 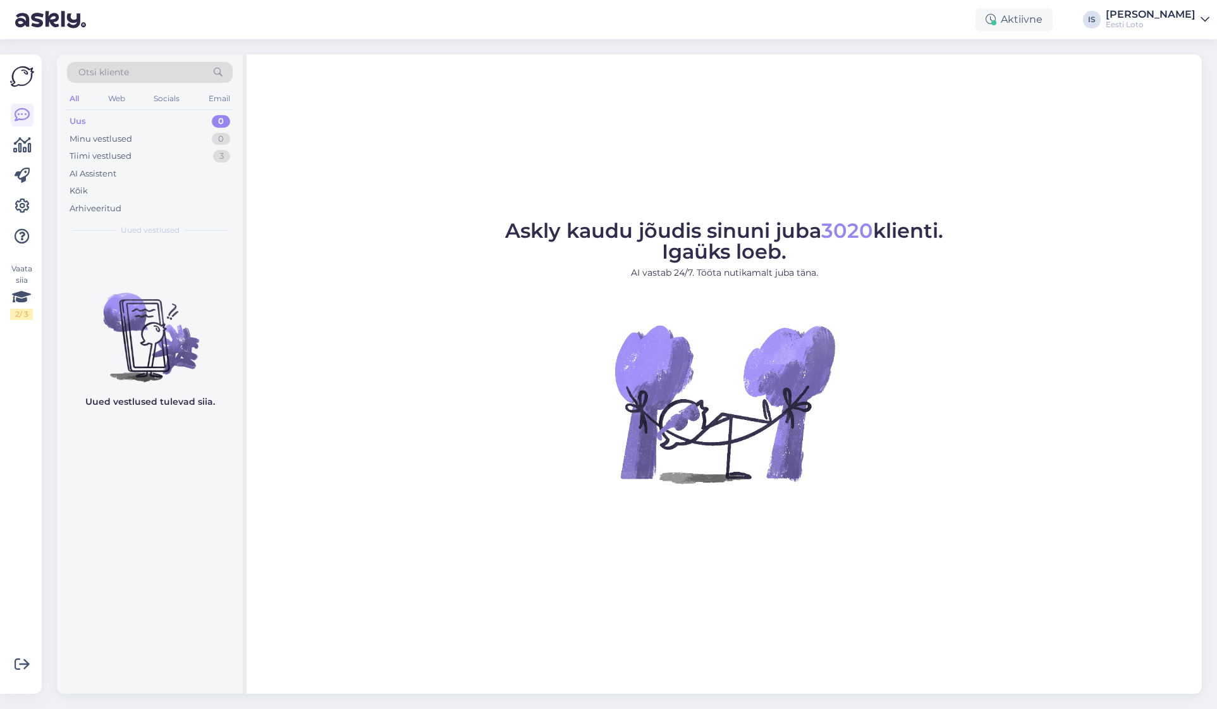 I want to click on img: No Chat active, so click(x=725, y=403).